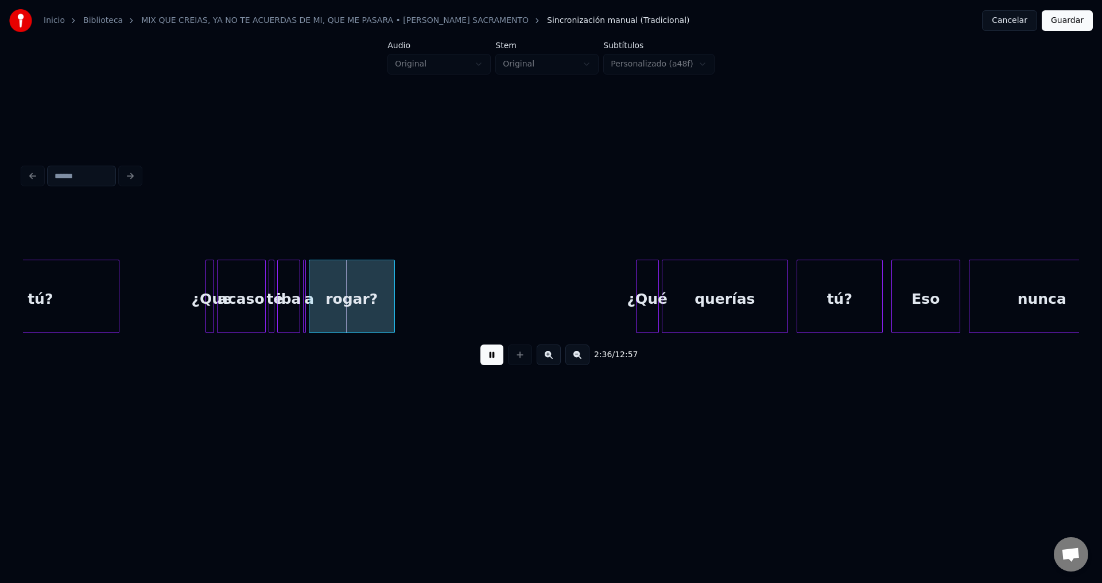 This screenshot has width=1102, height=583. Describe the element at coordinates (547, 45) in the screenshot. I see `label: Stem` at that location.